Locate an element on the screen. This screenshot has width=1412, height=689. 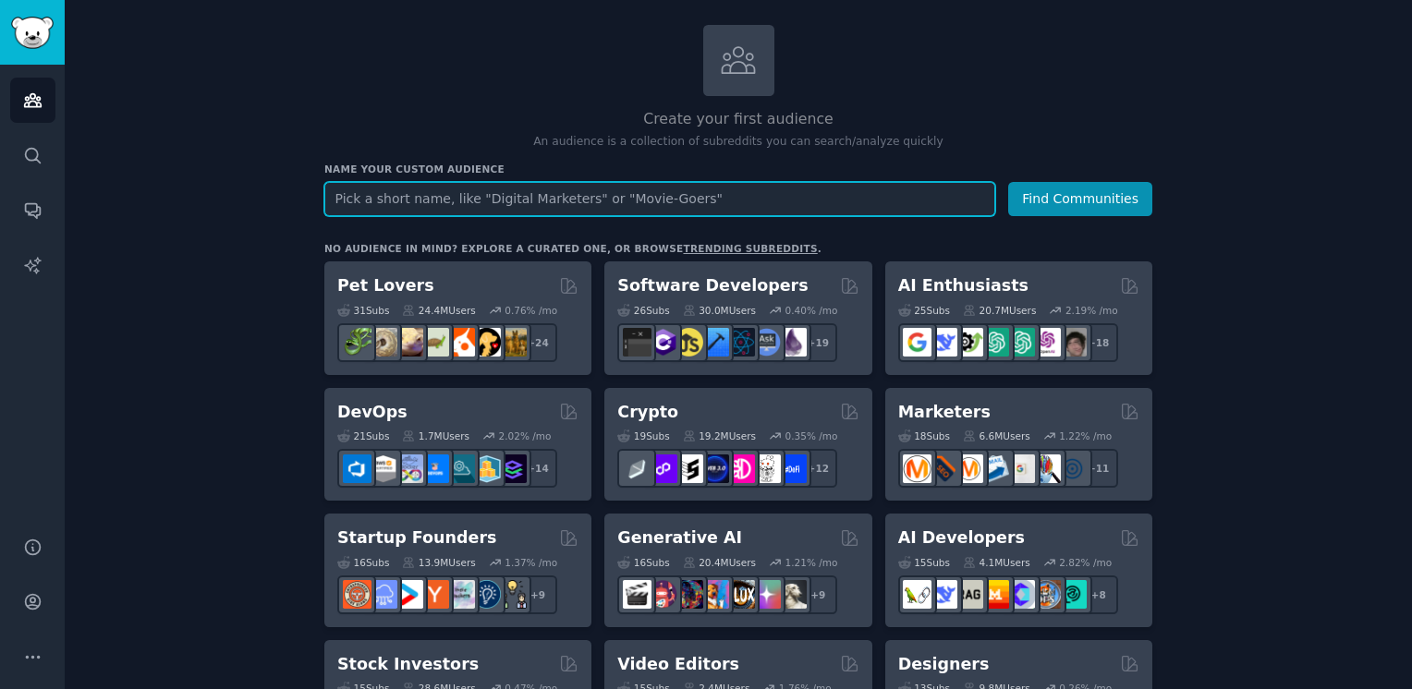
img: SaaS is located at coordinates (383, 594).